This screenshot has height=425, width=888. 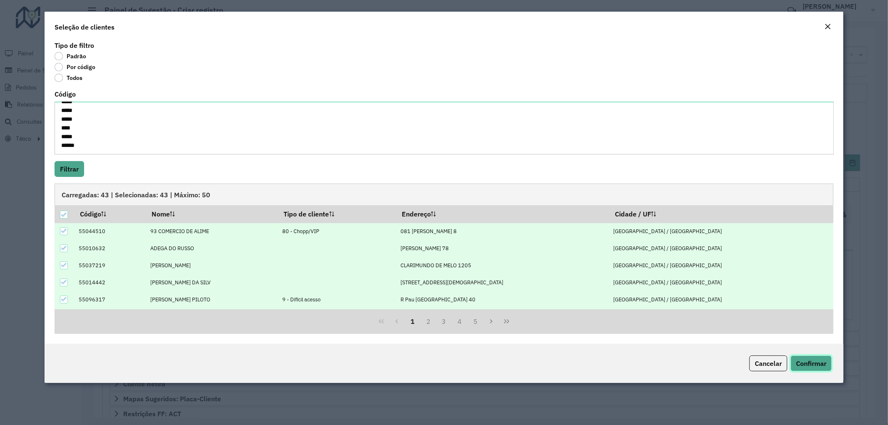 I want to click on span: Cancelar, so click(x=768, y=363).